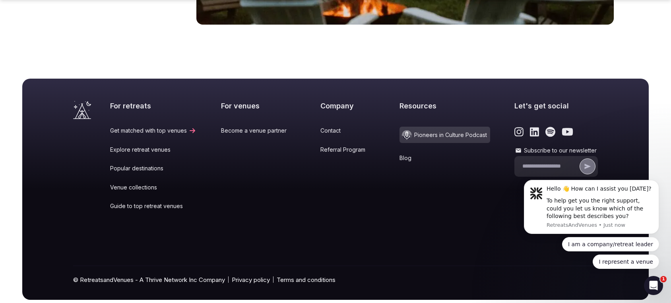  Describe the element at coordinates (153, 206) in the screenshot. I see `a: Guide to top retreat venues` at that location.